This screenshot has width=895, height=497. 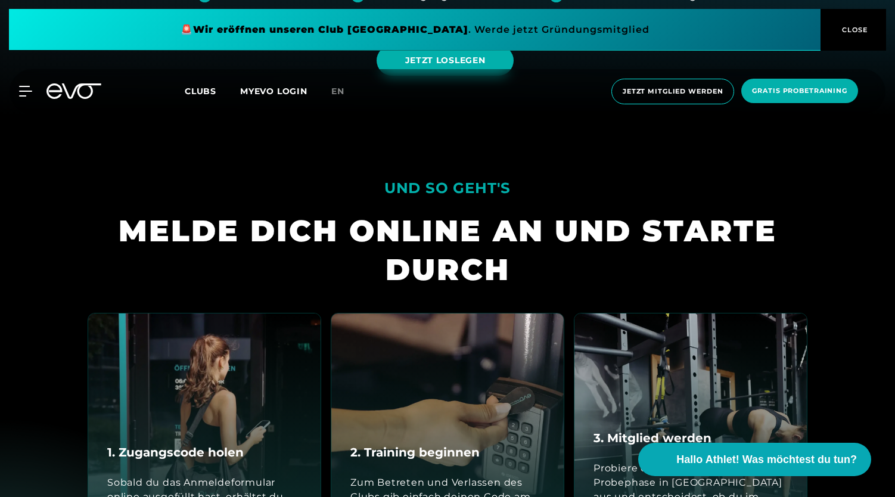 I want to click on a: Gratis Probetraining, so click(x=800, y=91).